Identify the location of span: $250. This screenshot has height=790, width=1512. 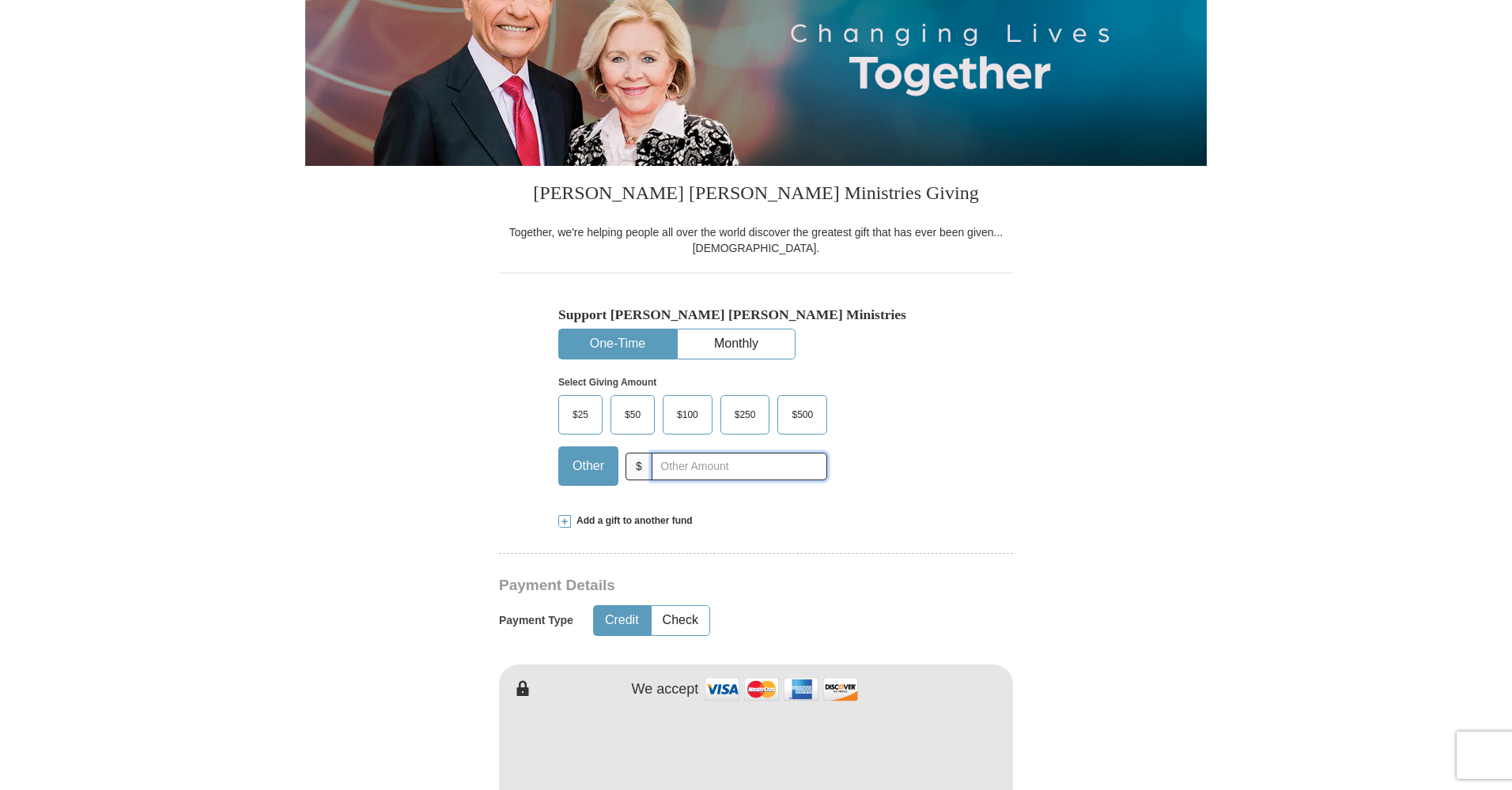
(745, 415).